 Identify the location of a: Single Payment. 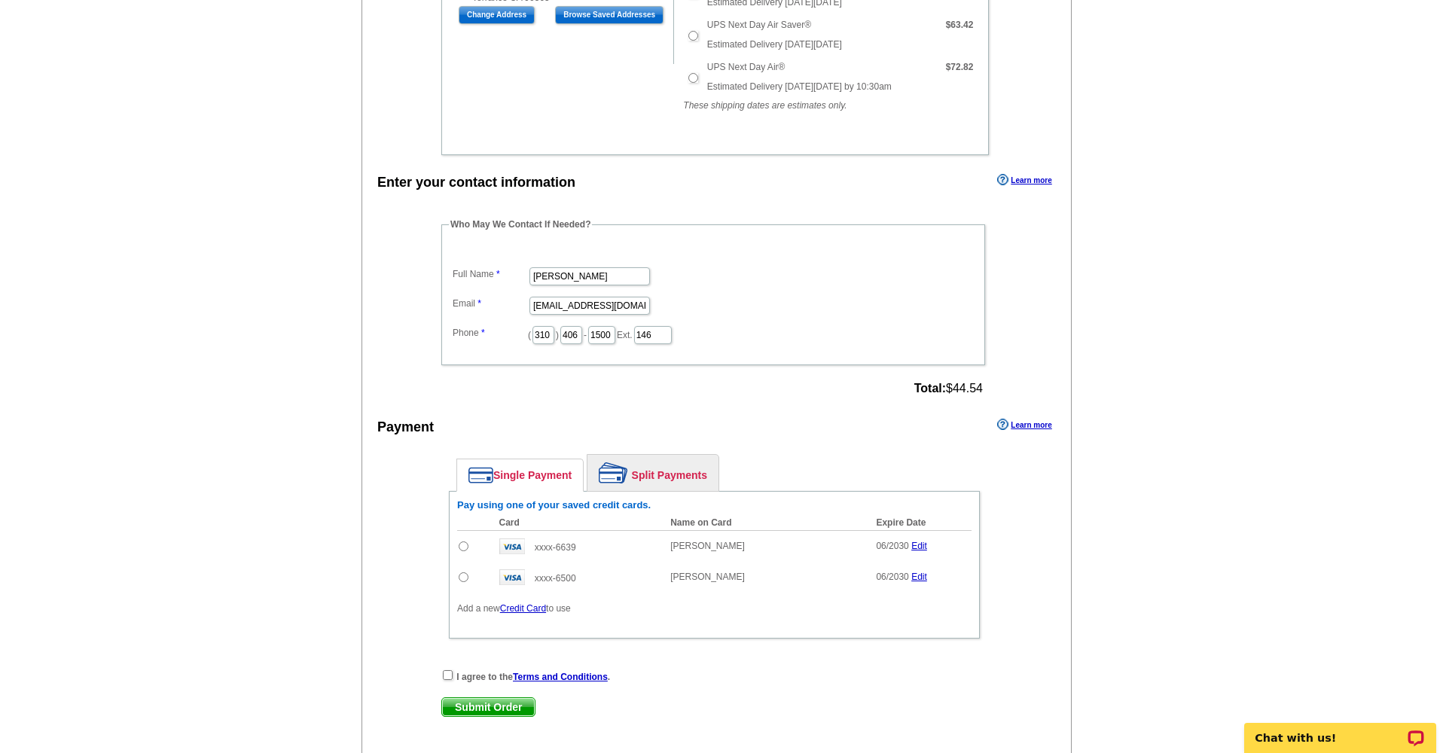
(520, 475).